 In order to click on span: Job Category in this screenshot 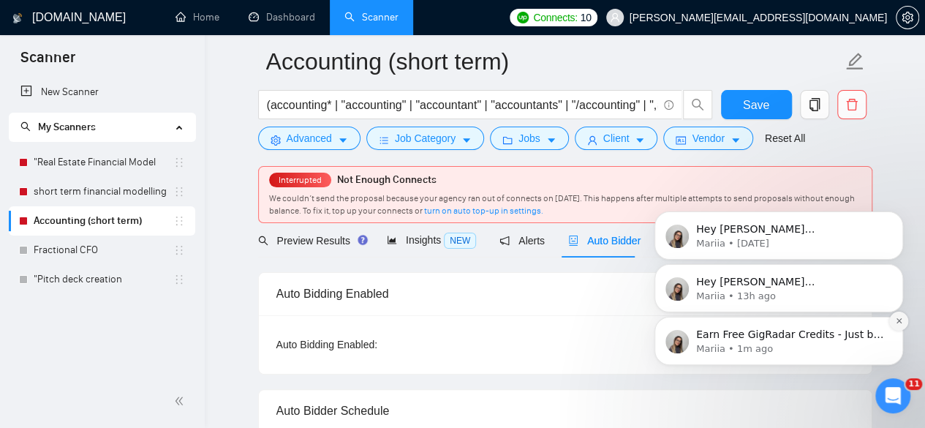, I will do `click(425, 138)`.